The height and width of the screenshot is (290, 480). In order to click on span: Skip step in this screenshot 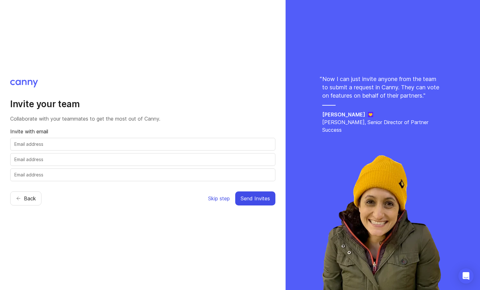, I will do `click(219, 198)`.